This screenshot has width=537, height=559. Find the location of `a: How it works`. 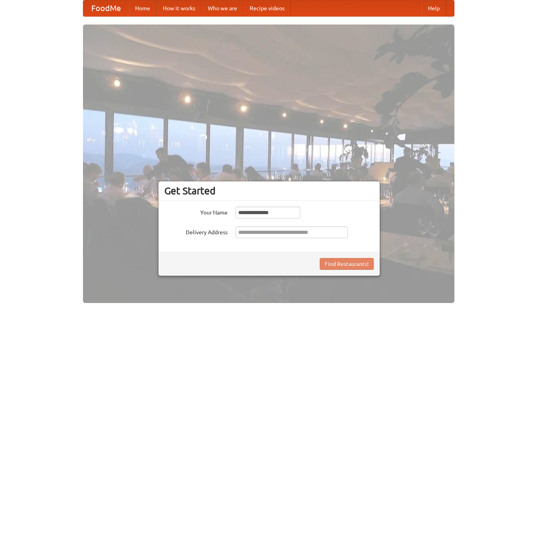

a: How it works is located at coordinates (179, 8).